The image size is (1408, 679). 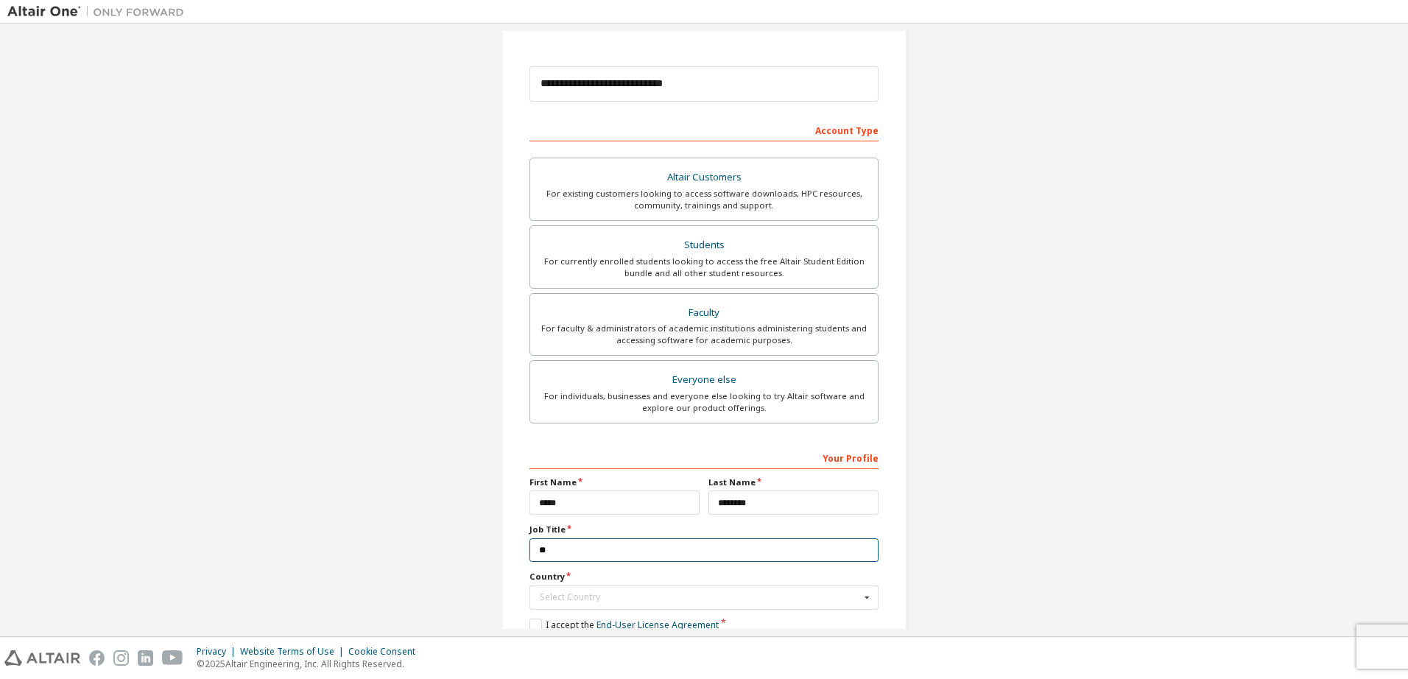 What do you see at coordinates (704, 245) in the screenshot?
I see `div: Students` at bounding box center [704, 245].